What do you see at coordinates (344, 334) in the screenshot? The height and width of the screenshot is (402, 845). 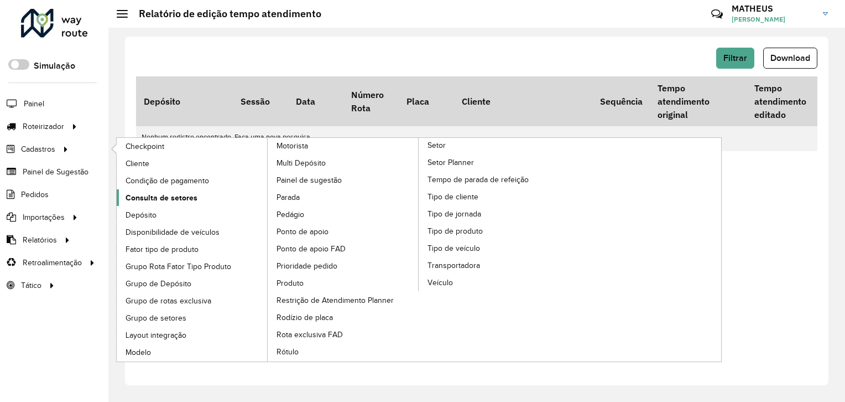 I see `a: Rota exclusiva FAD` at bounding box center [344, 334].